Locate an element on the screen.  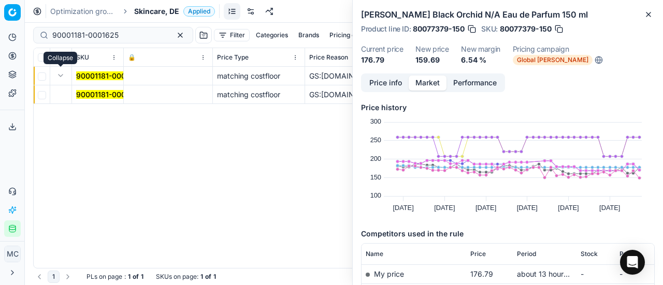
span: SKU : is located at coordinates (489, 29).